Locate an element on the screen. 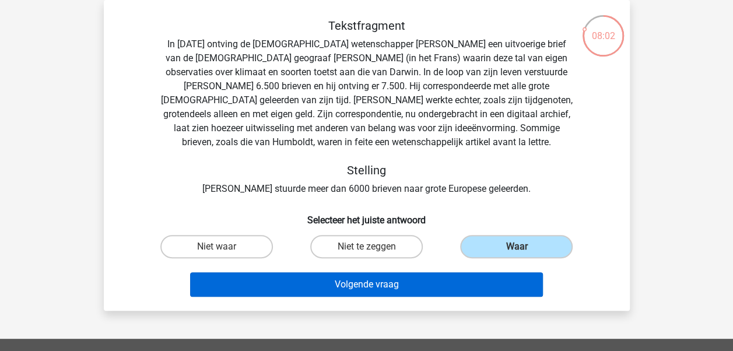 Image resolution: width=733 pixels, height=351 pixels. label: Niet te zeggen is located at coordinates (366, 247).